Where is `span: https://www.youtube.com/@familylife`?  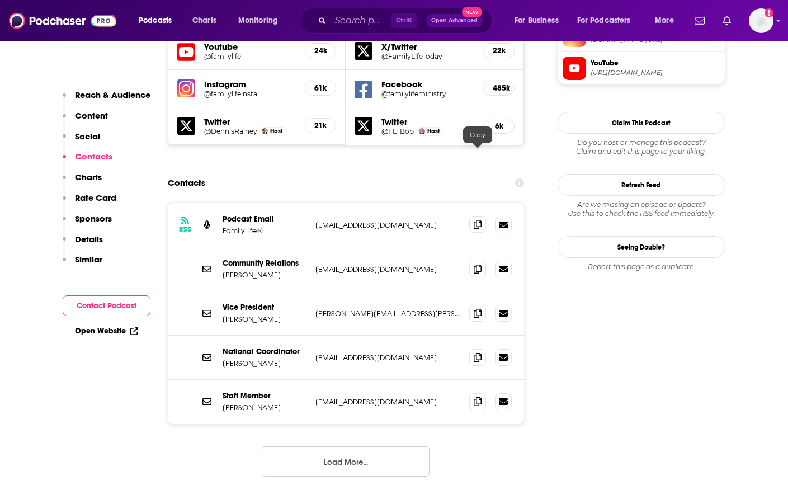
span: https://www.youtube.com/@familylife is located at coordinates (655, 73).